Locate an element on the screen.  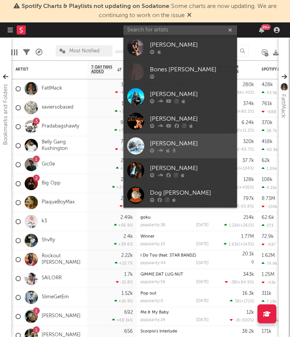
div: popularity: 10 is located at coordinates (153, 244).